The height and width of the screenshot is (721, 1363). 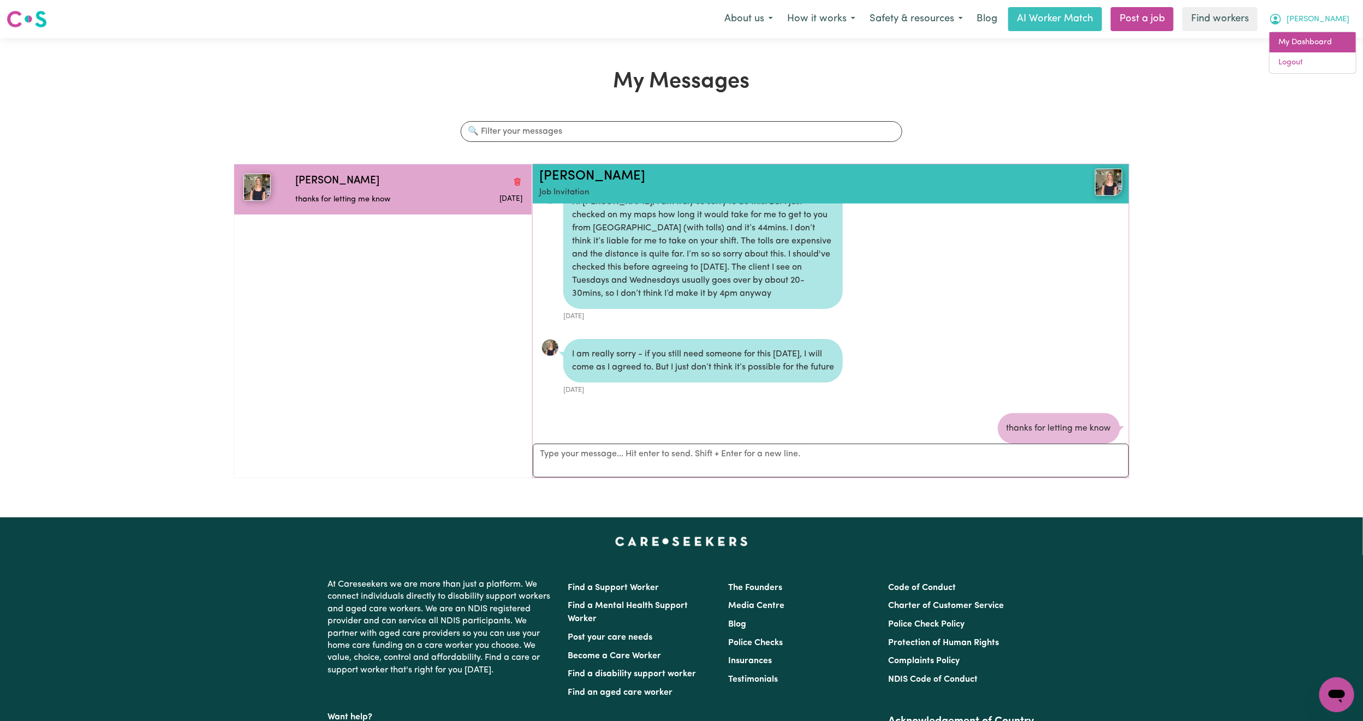 What do you see at coordinates (755, 643) in the screenshot?
I see `a: Police Checks` at bounding box center [755, 643].